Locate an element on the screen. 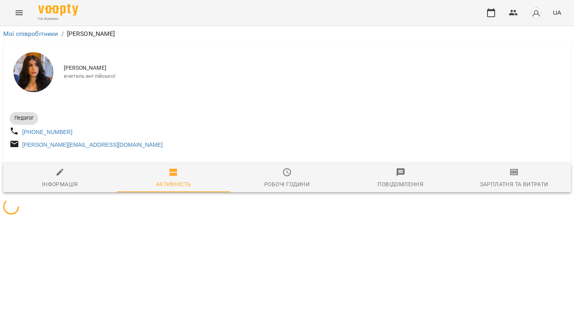 This screenshot has width=574, height=327. img: Voopty Logo is located at coordinates (58, 10).